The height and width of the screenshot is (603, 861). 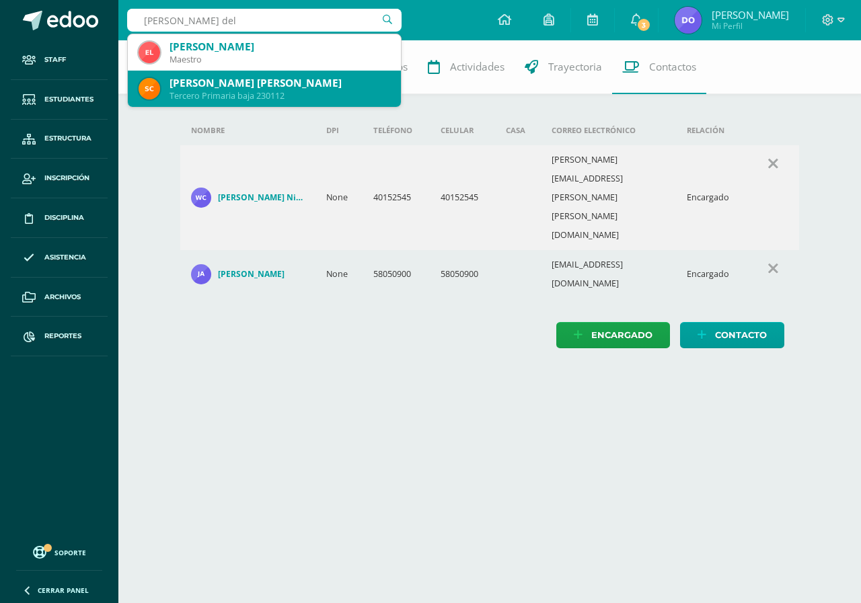 I want to click on a: Actividades, so click(x=466, y=67).